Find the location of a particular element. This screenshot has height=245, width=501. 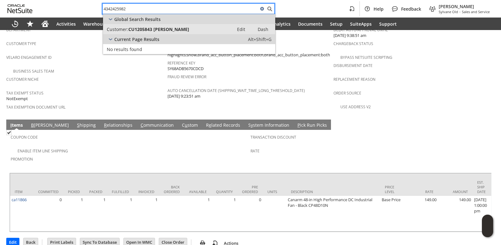

span: S is located at coordinates (78, 125).